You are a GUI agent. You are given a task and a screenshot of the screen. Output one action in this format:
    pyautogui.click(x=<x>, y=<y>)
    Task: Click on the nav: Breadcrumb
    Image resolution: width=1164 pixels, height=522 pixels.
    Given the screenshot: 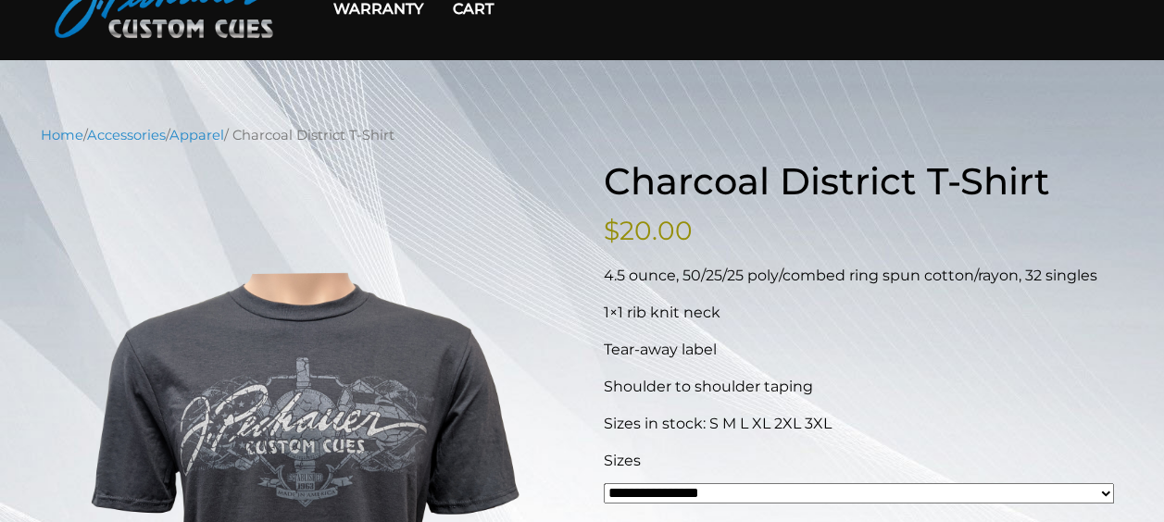 What is the action you would take?
    pyautogui.click(x=582, y=135)
    